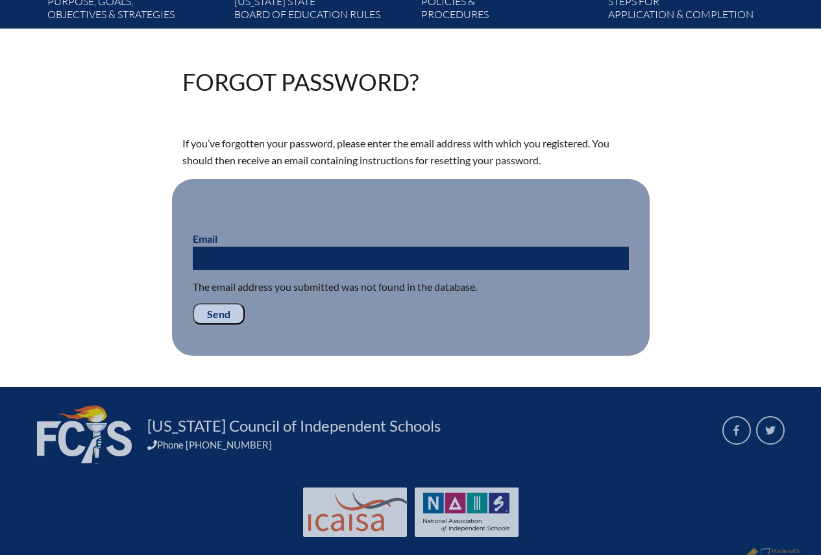  What do you see at coordinates (205, 238) in the screenshot?
I see `label: Email` at bounding box center [205, 238].